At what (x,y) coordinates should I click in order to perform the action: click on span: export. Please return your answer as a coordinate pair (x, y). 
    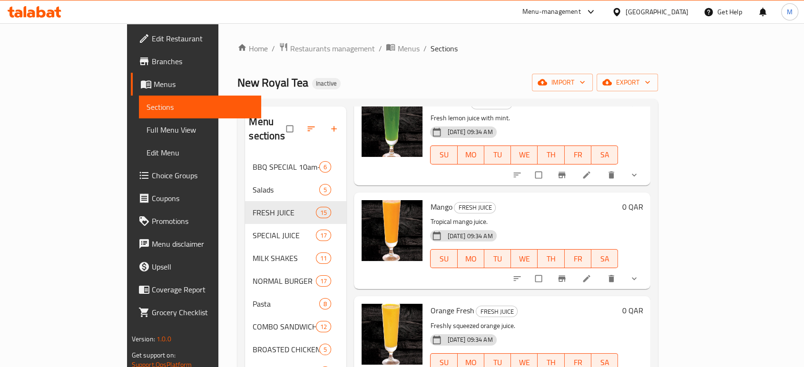
    Looking at the image, I should click on (627, 82).